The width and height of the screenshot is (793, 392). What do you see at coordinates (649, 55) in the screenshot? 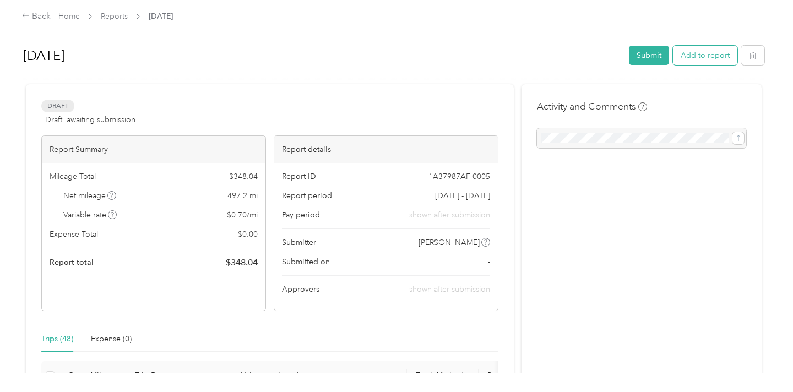
I see `button: Submit` at bounding box center [649, 55].